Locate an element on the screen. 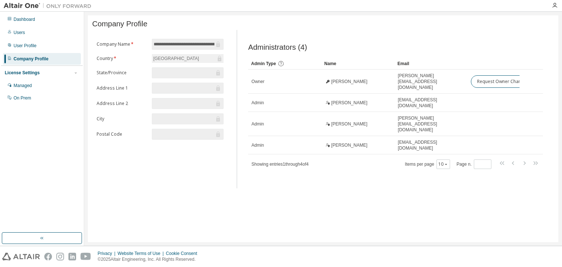  img: Altair One is located at coordinates (49, 6).